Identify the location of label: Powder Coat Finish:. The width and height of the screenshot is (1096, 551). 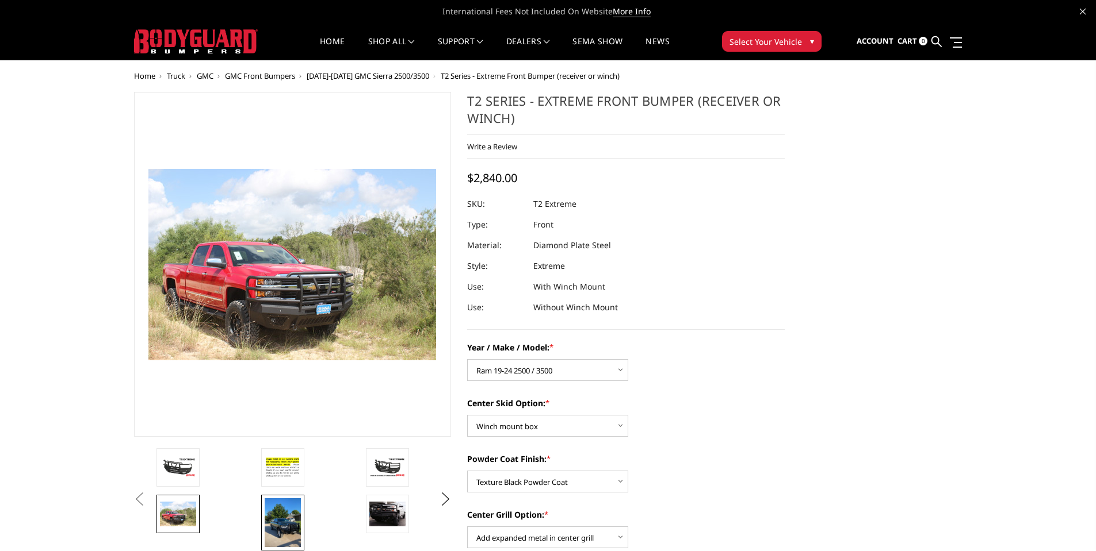
(626, 459).